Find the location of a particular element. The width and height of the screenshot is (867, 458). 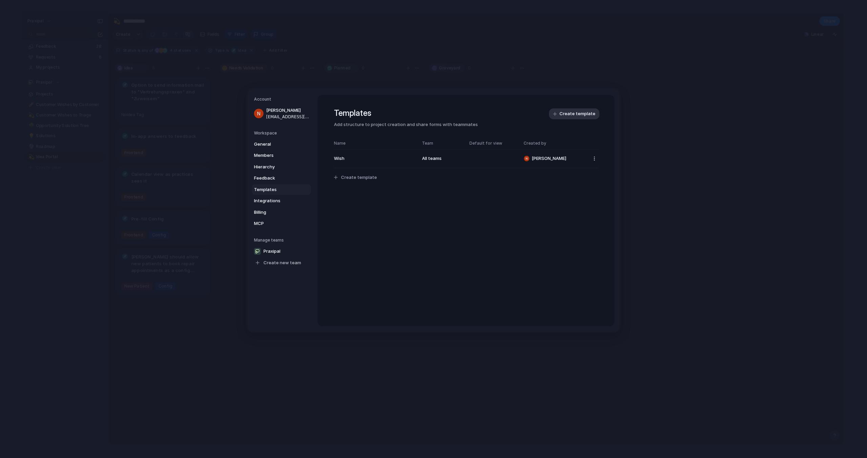

h5: Account is located at coordinates (283, 99).